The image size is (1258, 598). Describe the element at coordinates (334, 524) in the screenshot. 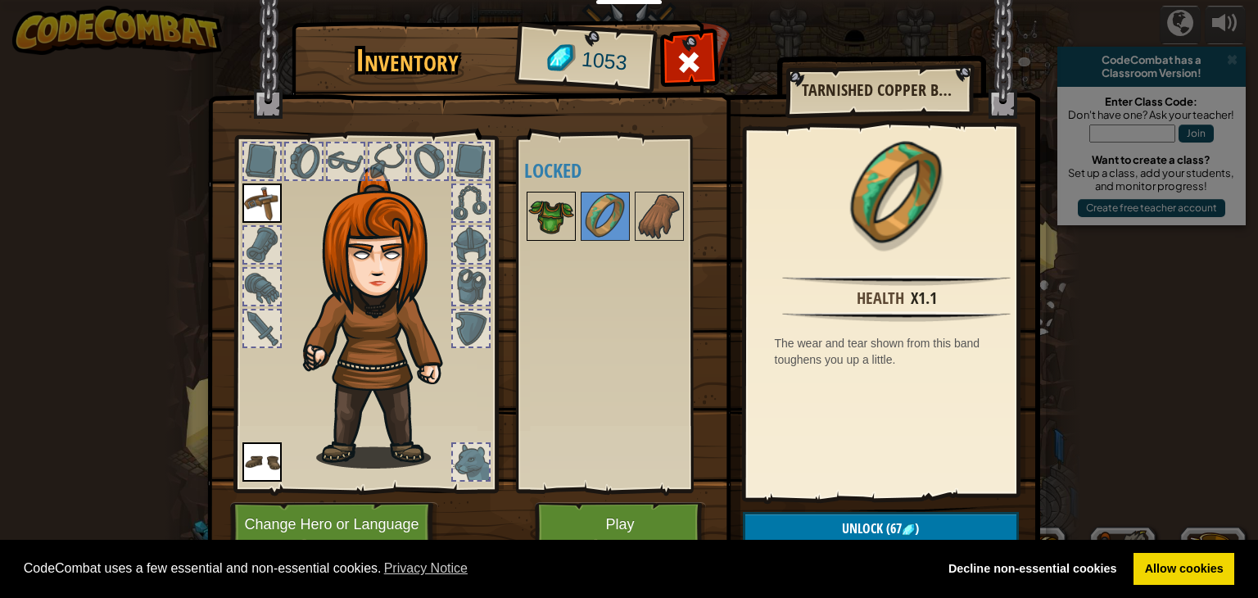

I see `button: Change Hero or Language` at that location.